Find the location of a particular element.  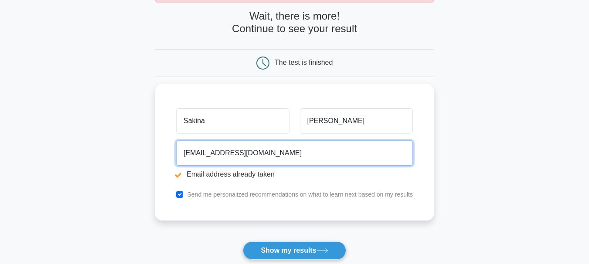

div: The test is finished is located at coordinates (303, 62).